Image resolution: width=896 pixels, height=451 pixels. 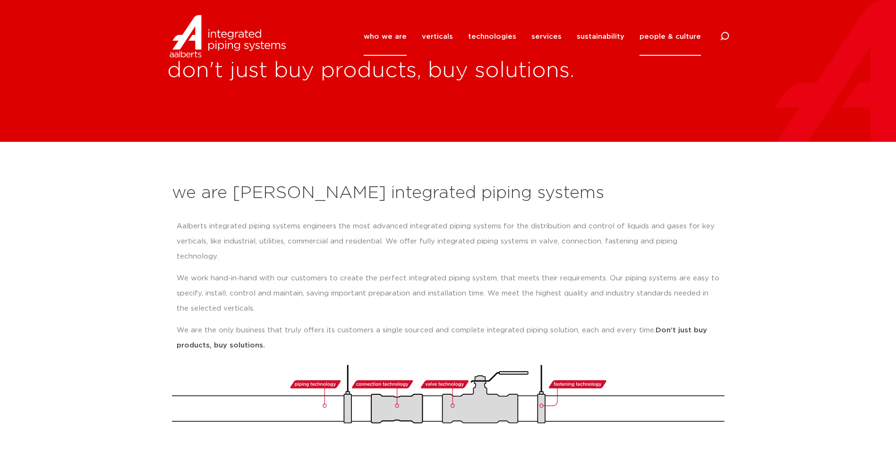 What do you see at coordinates (385, 36) in the screenshot?
I see `a: who we are` at bounding box center [385, 36].